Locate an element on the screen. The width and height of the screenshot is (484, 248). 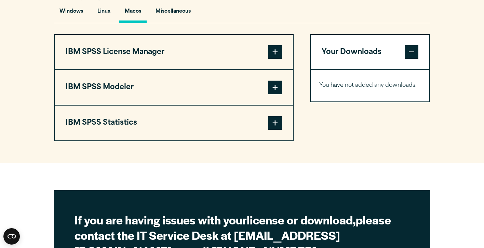
button: Macos is located at coordinates (133, 13).